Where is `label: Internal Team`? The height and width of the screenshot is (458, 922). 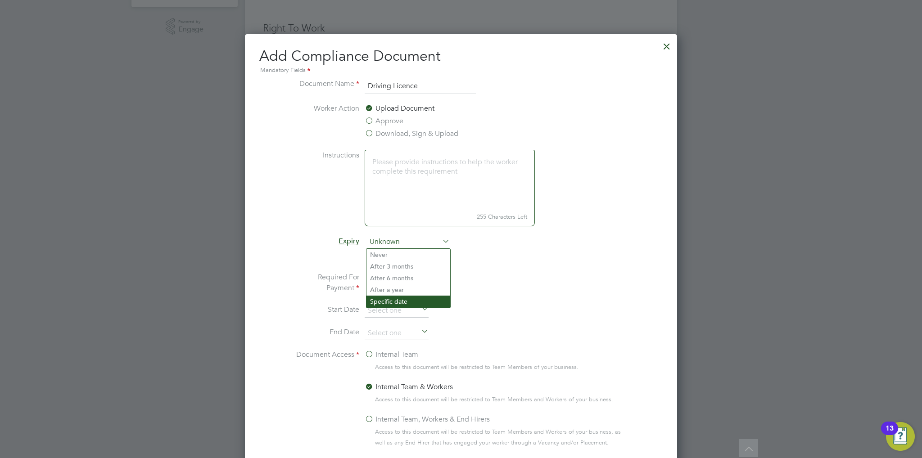
label: Internal Team is located at coordinates (391, 355).